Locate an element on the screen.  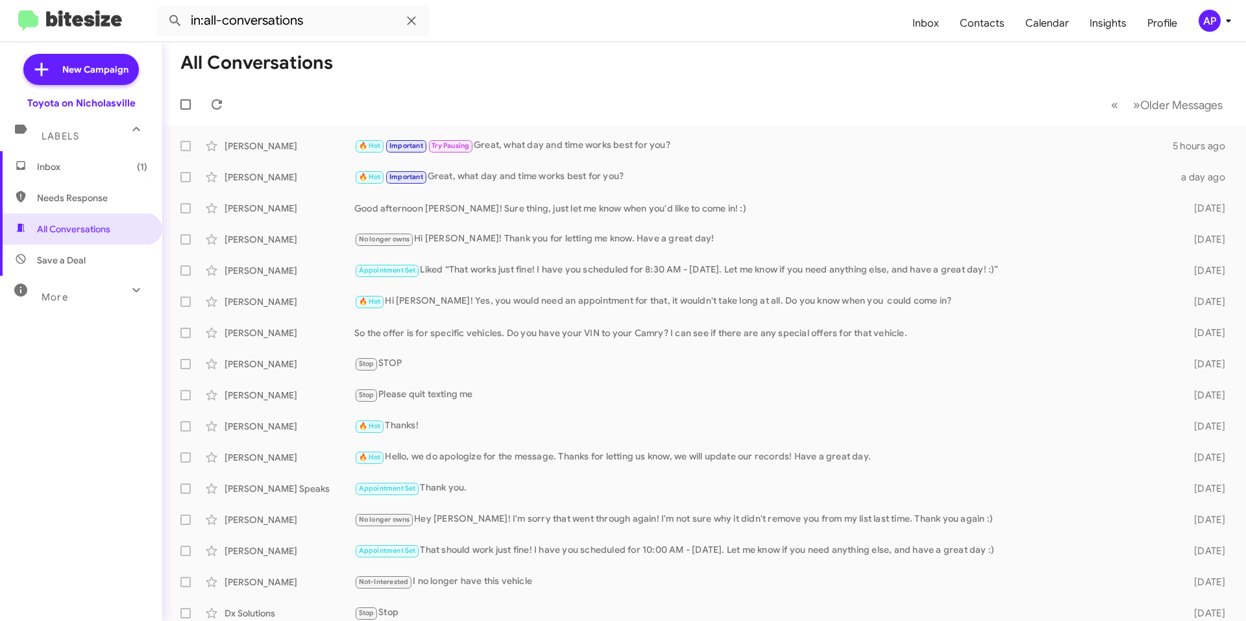
span: Not-Interested is located at coordinates (383, 581).